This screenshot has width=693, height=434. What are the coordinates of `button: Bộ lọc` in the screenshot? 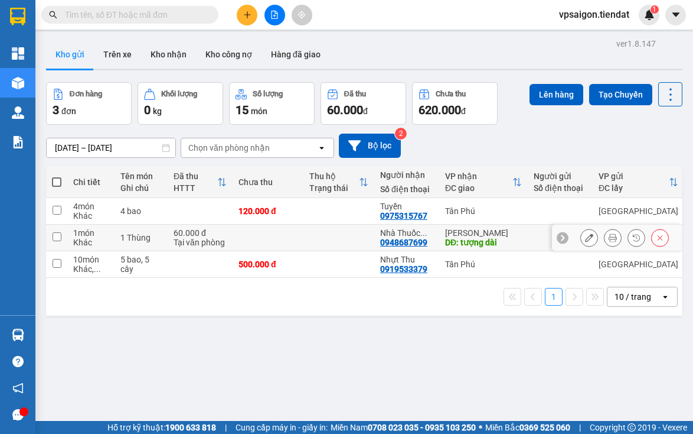 It's located at (370, 145).